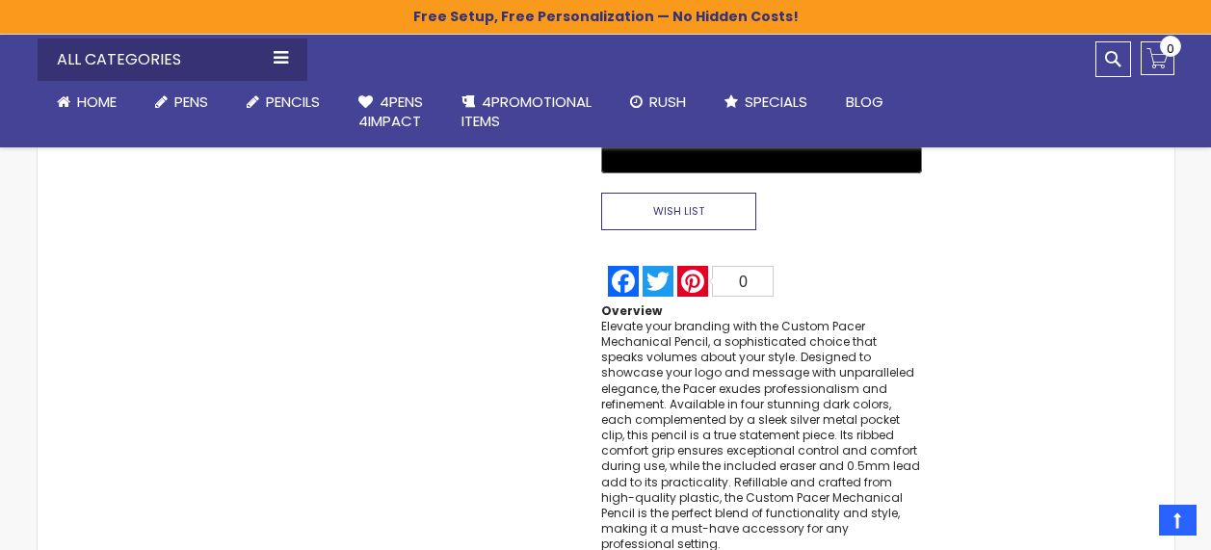  Describe the element at coordinates (87, 102) in the screenshot. I see `a: Home` at that location.